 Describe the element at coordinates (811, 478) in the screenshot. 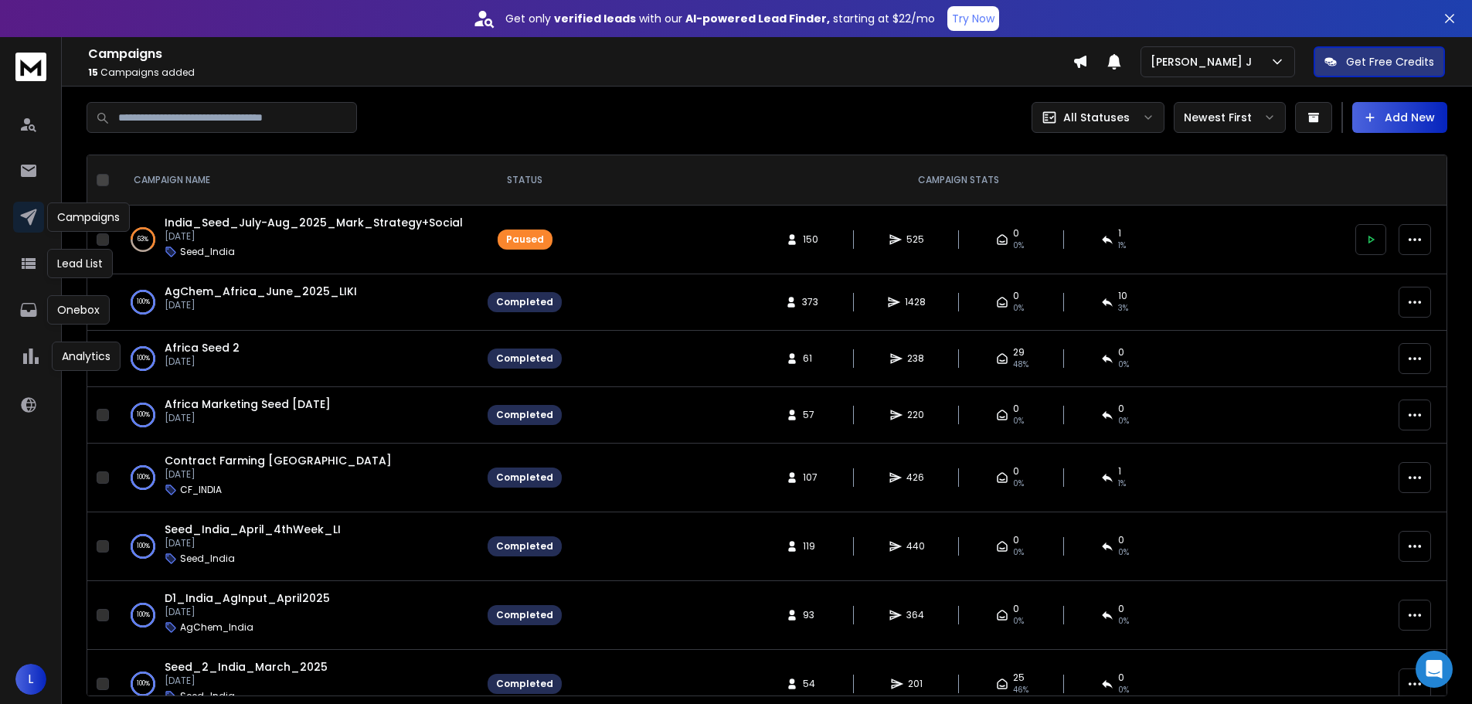

I see `span: 107` at that location.